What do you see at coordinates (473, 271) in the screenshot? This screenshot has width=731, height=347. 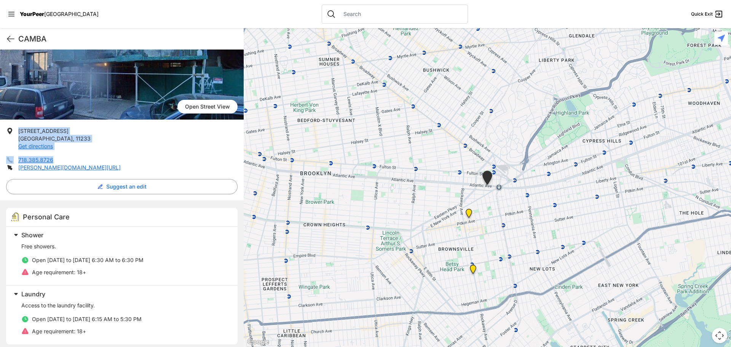 I see `div: Brooklyn DYCD Youth Drop-in Center` at bounding box center [473, 271].